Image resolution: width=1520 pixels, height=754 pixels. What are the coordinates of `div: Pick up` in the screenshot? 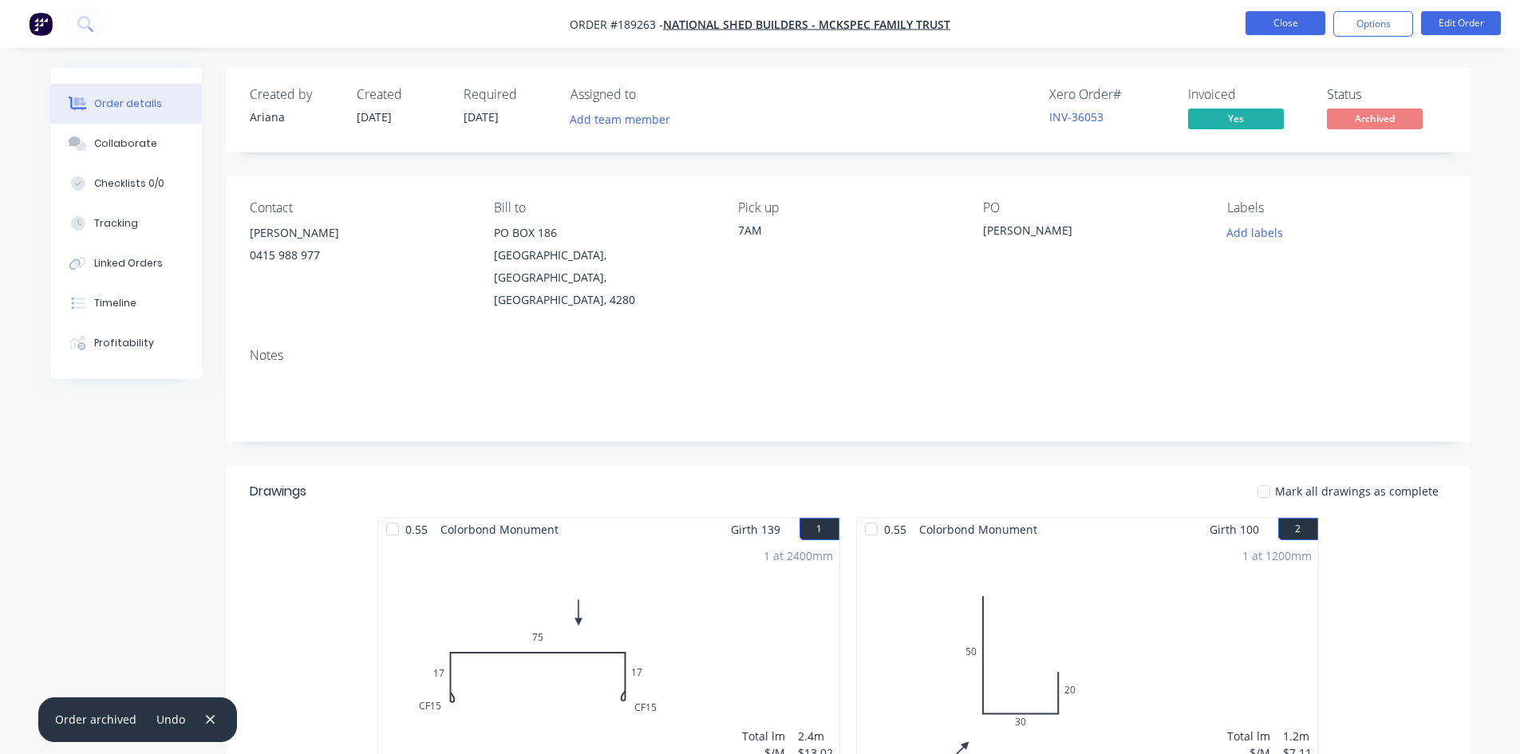 It's located at (847, 207).